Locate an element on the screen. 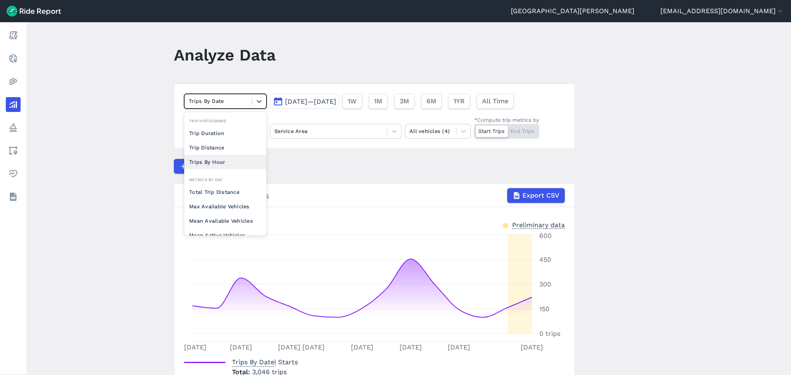 This screenshot has height=375, width=791. span: 1W is located at coordinates (352, 101).